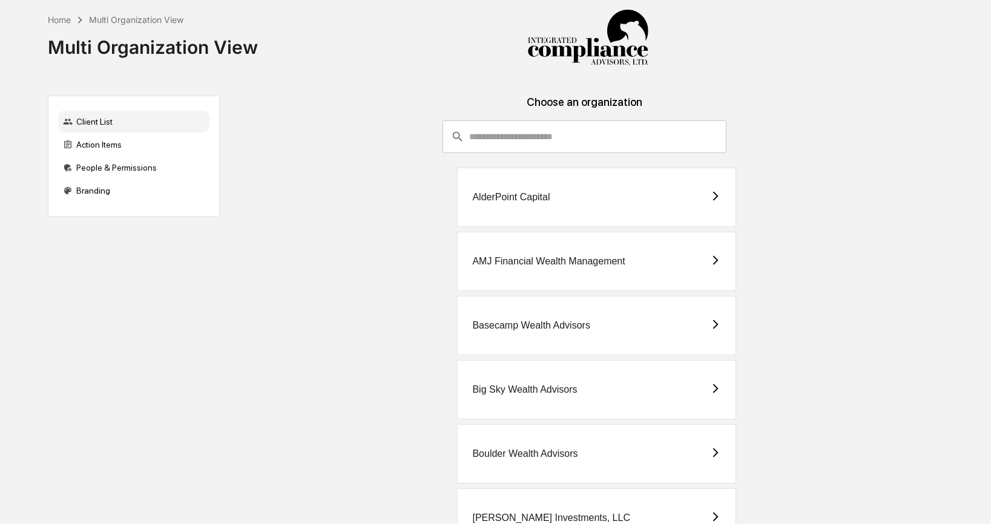 The width and height of the screenshot is (991, 524). What do you see at coordinates (584, 108) in the screenshot?
I see `div: Choose an organization` at bounding box center [584, 108].